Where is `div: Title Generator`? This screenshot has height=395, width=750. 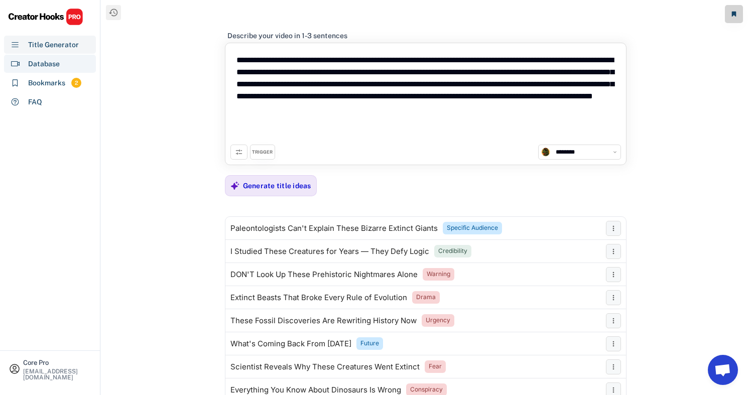
div: Title Generator is located at coordinates (53, 45).